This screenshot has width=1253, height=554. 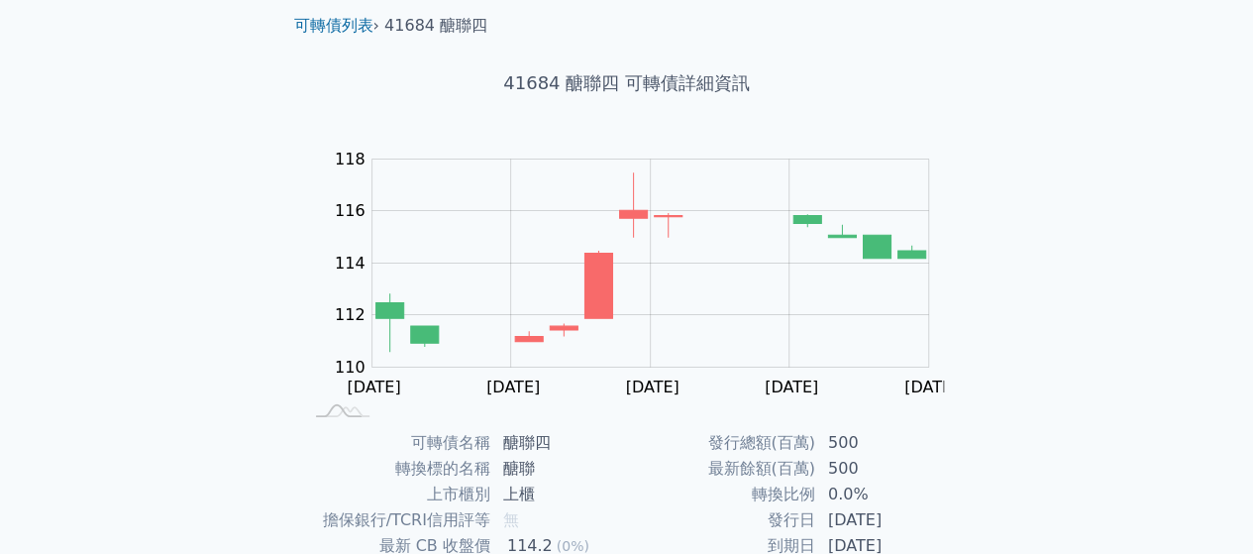 I want to click on td: 上市櫃別, so click(x=396, y=494).